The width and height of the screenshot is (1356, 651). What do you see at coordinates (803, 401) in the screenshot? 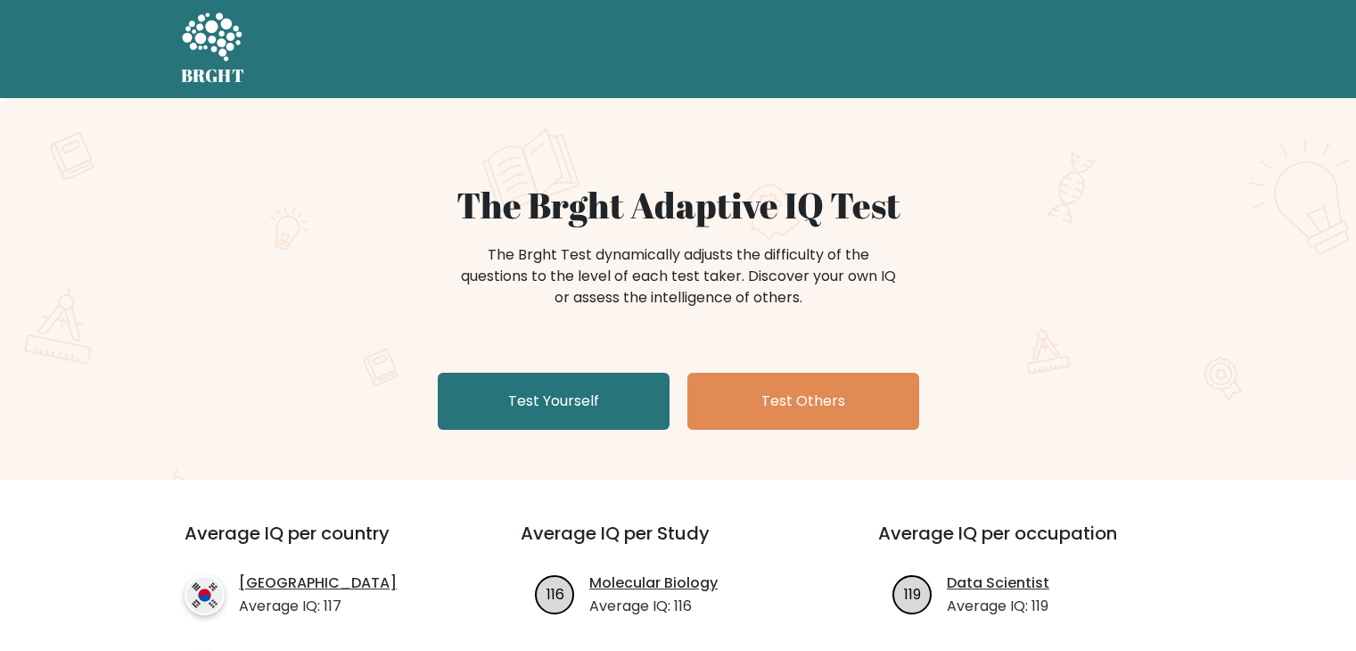
I see `a: Test Others` at bounding box center [803, 401].